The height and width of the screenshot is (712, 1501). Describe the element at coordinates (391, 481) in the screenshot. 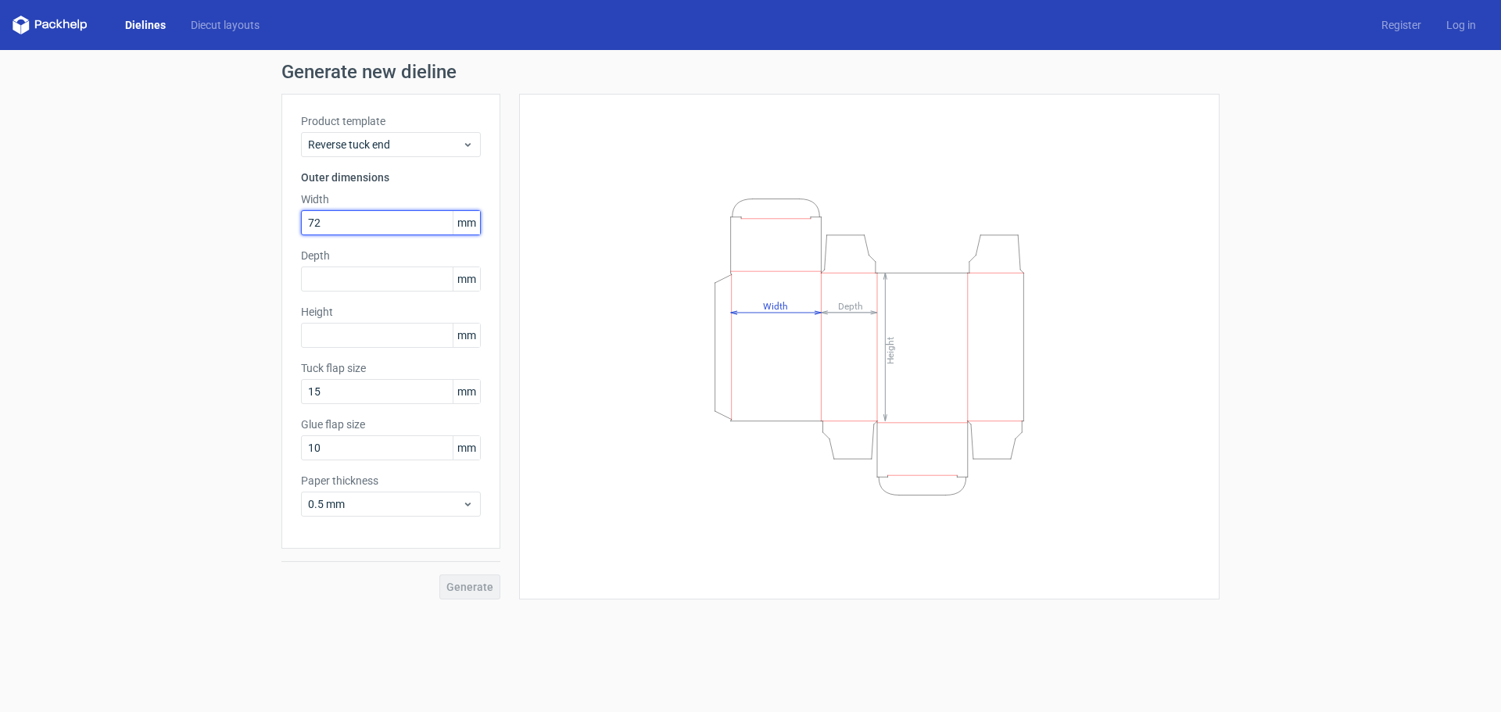

I see `label: Paper thickness` at that location.